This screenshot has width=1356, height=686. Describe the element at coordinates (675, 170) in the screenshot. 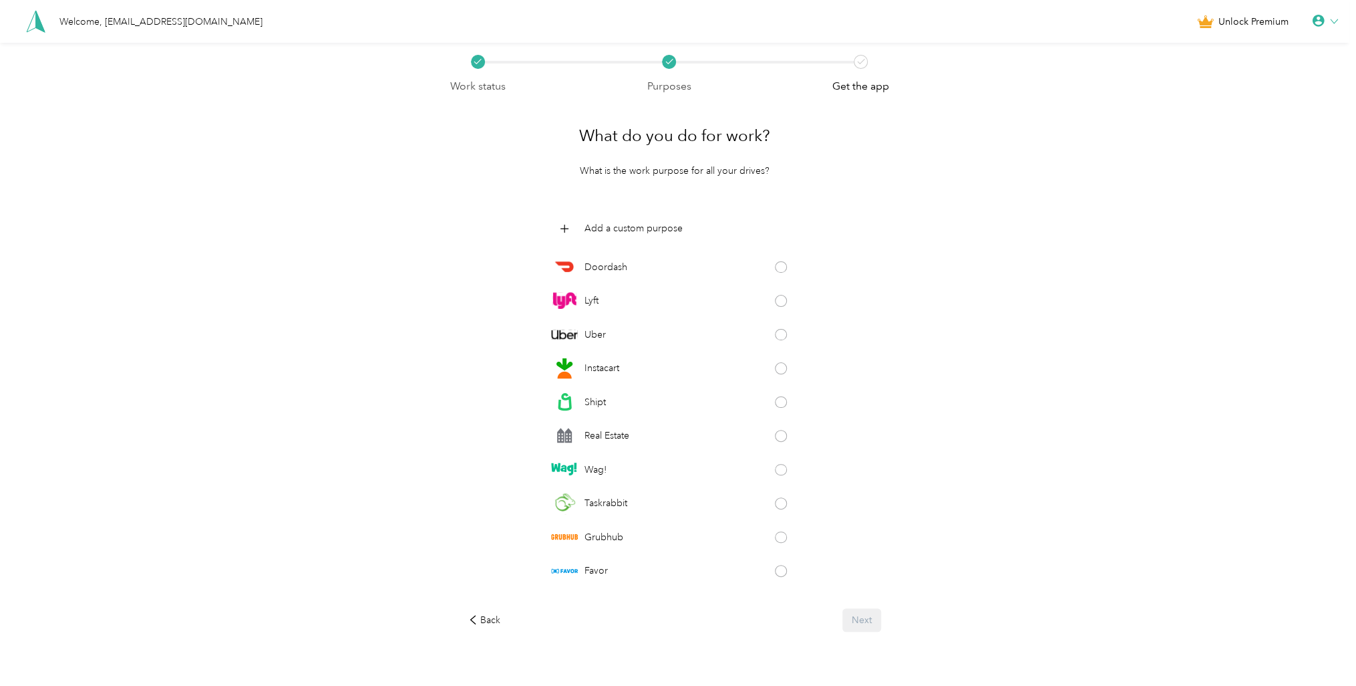

I see `p: What is the work purpose for all your drives?` at that location.